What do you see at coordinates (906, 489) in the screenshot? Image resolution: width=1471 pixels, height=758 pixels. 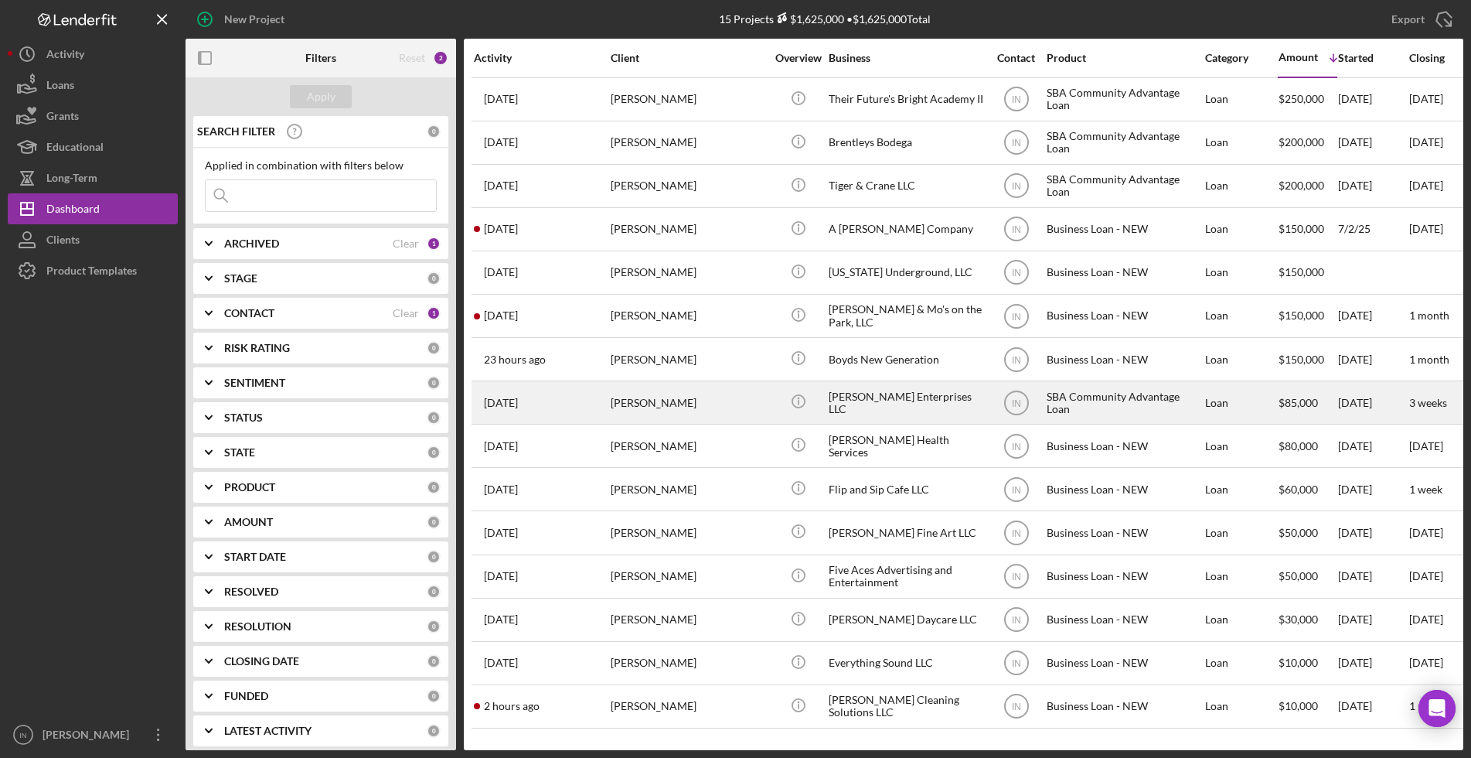 I see `div: Flip and Sip Cafe LLC` at bounding box center [906, 489].